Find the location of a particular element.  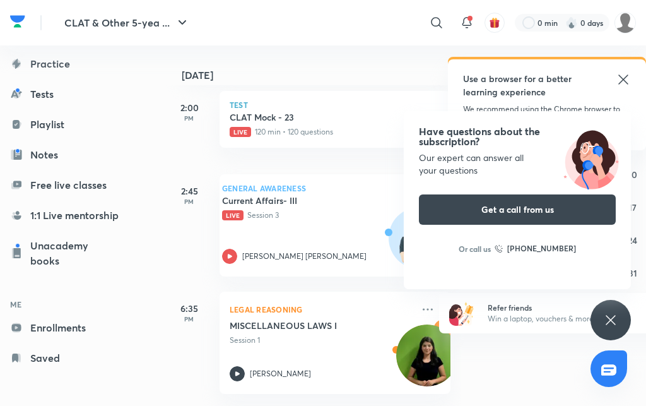

abbr: October 17, 2025 is located at coordinates (632, 207).